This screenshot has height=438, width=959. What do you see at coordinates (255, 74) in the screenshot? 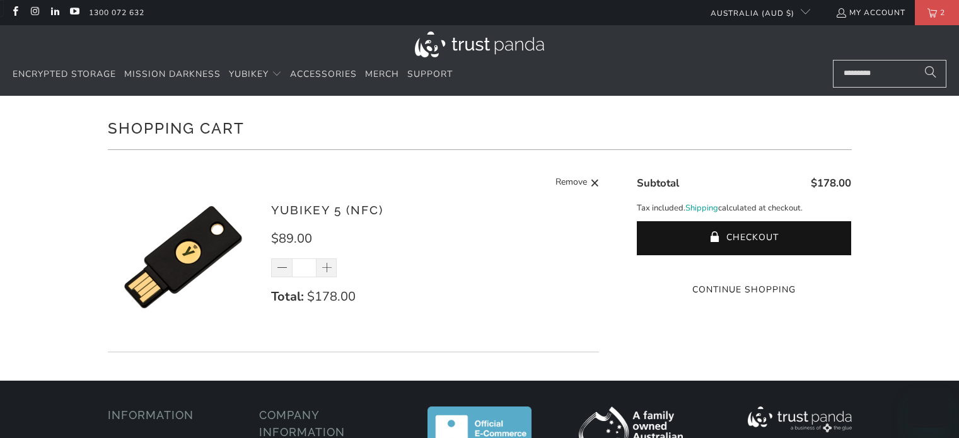
I see `summary: YubiKey` at bounding box center [255, 74].